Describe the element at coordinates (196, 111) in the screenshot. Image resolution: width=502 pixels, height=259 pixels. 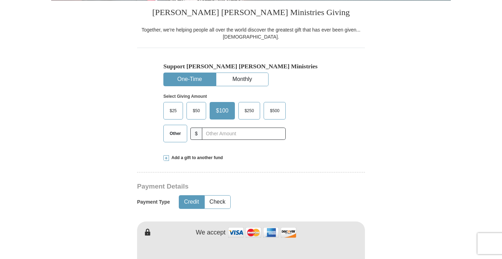
I see `span: $50` at that location.